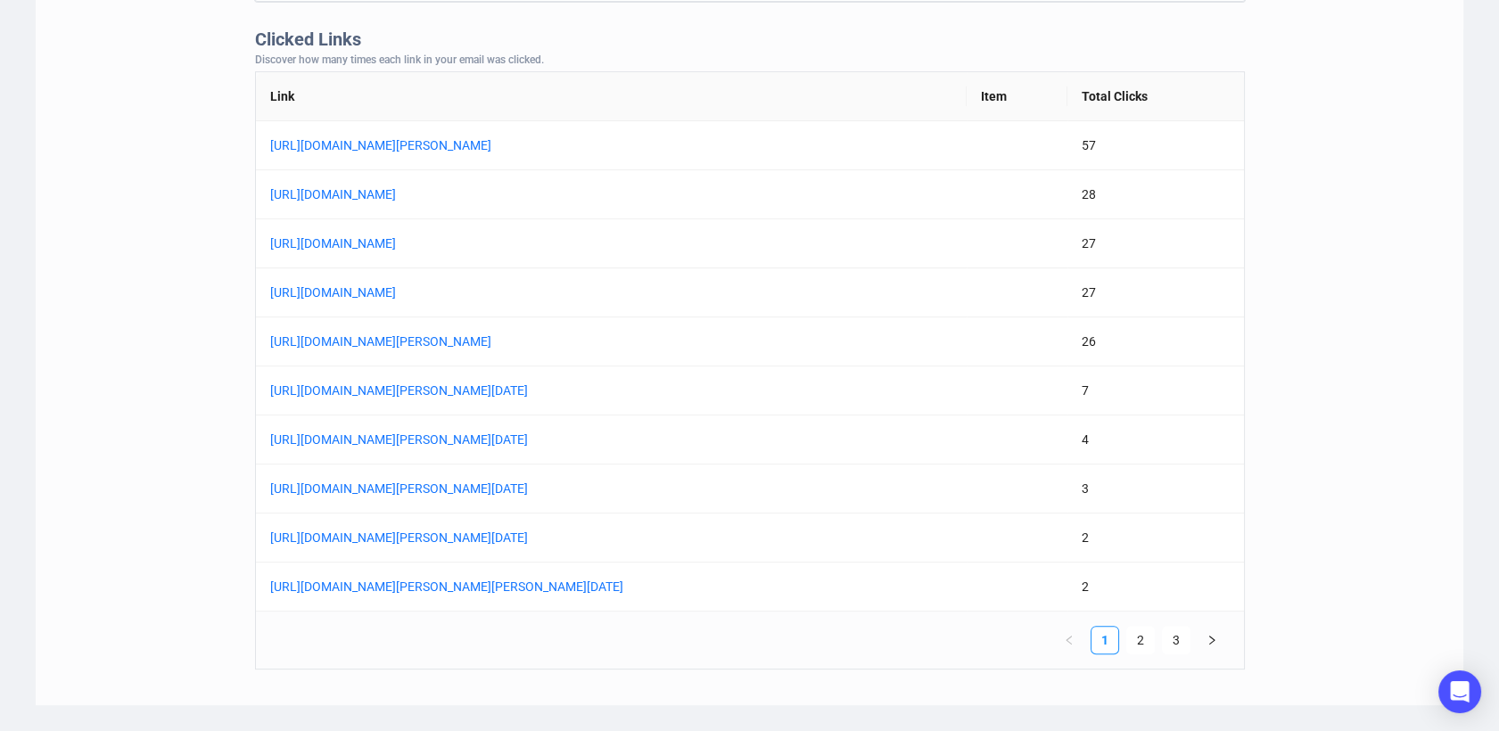  Describe the element at coordinates (1105, 640) in the screenshot. I see `li: 1` at that location.